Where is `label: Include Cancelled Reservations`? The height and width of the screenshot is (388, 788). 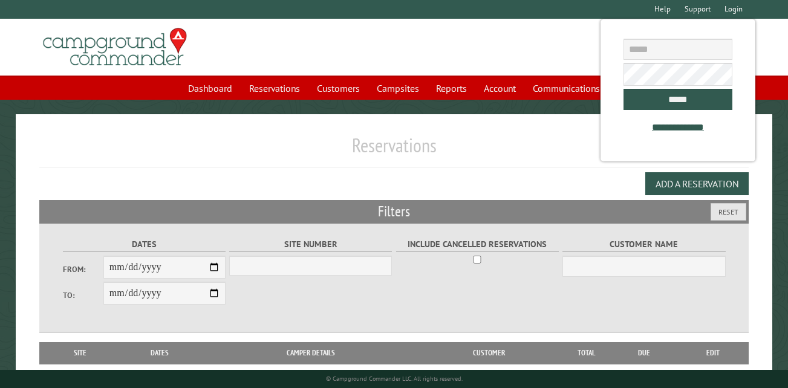 label: Include Cancelled Reservations is located at coordinates (477, 244).